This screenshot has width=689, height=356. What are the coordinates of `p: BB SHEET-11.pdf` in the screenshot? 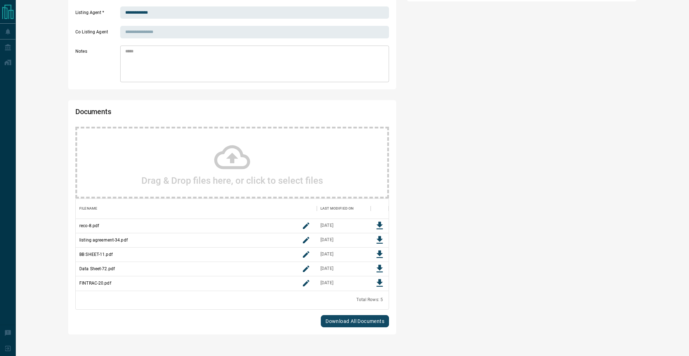 It's located at (96, 254).